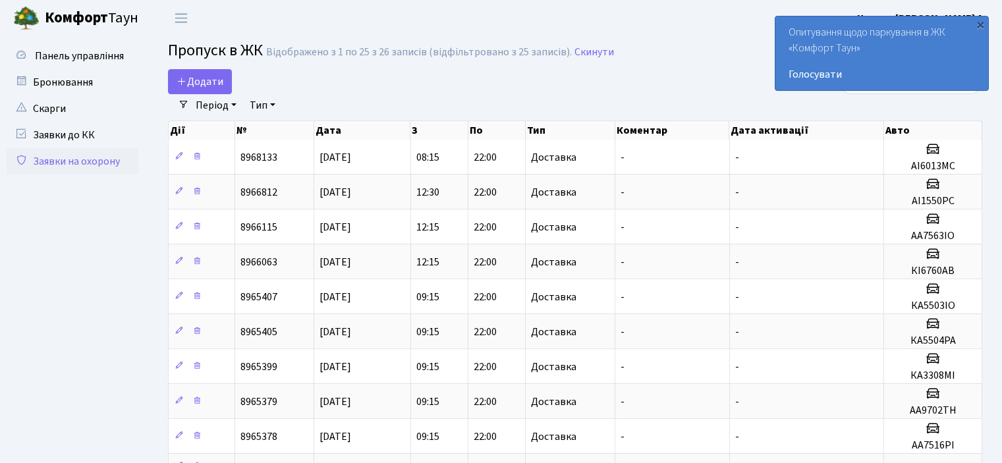 The image size is (1002, 463). What do you see at coordinates (26, 18) in the screenshot?
I see `img: logo.png` at bounding box center [26, 18].